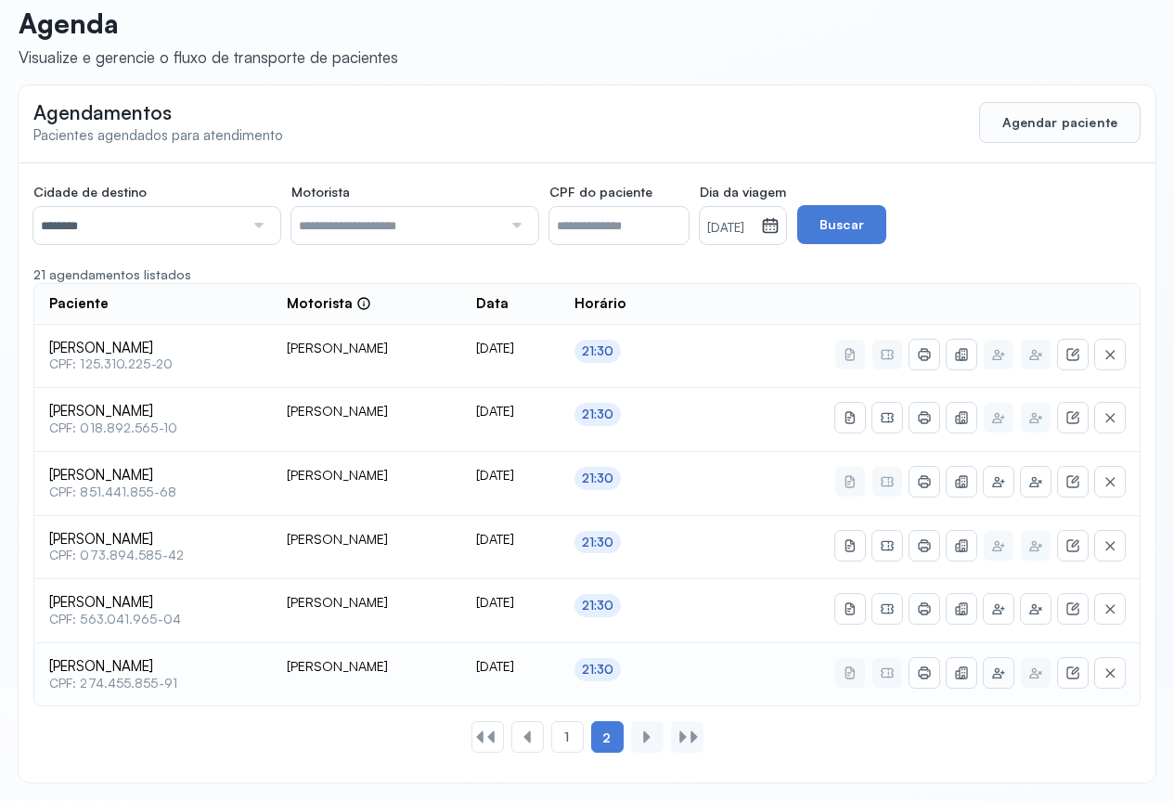 The height and width of the screenshot is (801, 1174). Describe the element at coordinates (600, 192) in the screenshot. I see `span: CPF do paciente` at that location.